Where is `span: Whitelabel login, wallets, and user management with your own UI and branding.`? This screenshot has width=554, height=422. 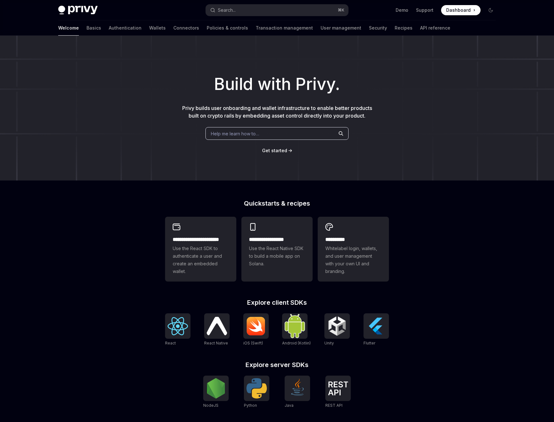
span: Whitelabel login, wallets, and user management with your own UI and branding. is located at coordinates (353, 260).